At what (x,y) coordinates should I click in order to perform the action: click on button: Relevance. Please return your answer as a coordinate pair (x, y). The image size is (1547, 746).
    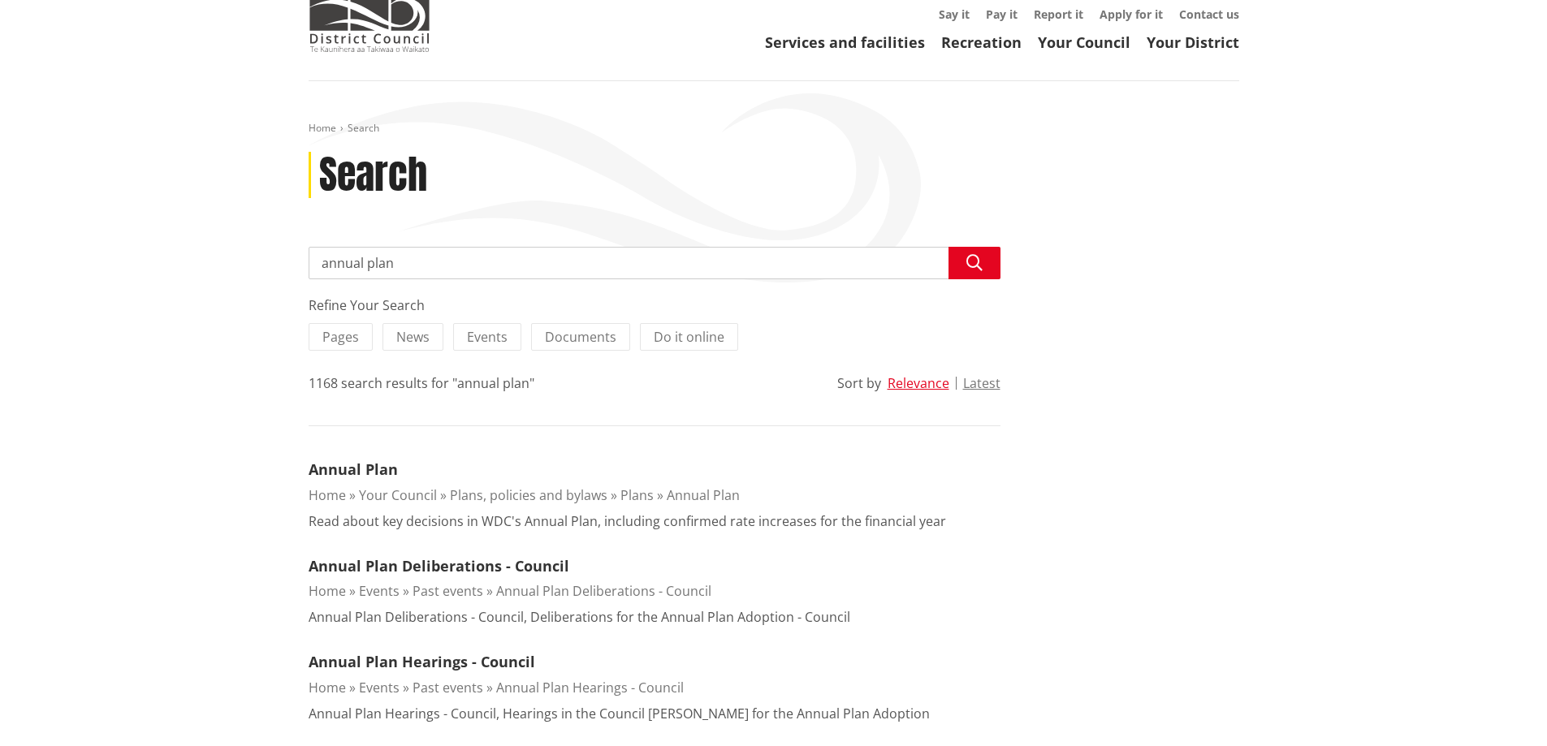
    Looking at the image, I should click on (918, 383).